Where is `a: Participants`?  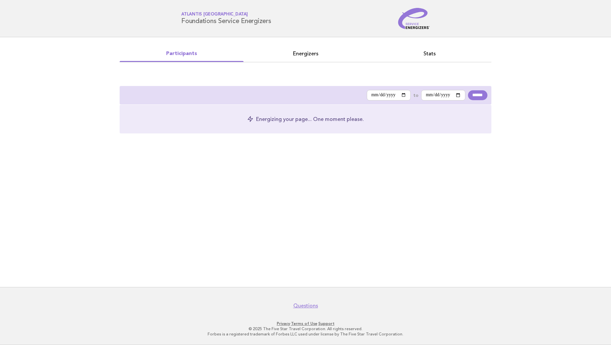
a: Participants is located at coordinates (181, 54).